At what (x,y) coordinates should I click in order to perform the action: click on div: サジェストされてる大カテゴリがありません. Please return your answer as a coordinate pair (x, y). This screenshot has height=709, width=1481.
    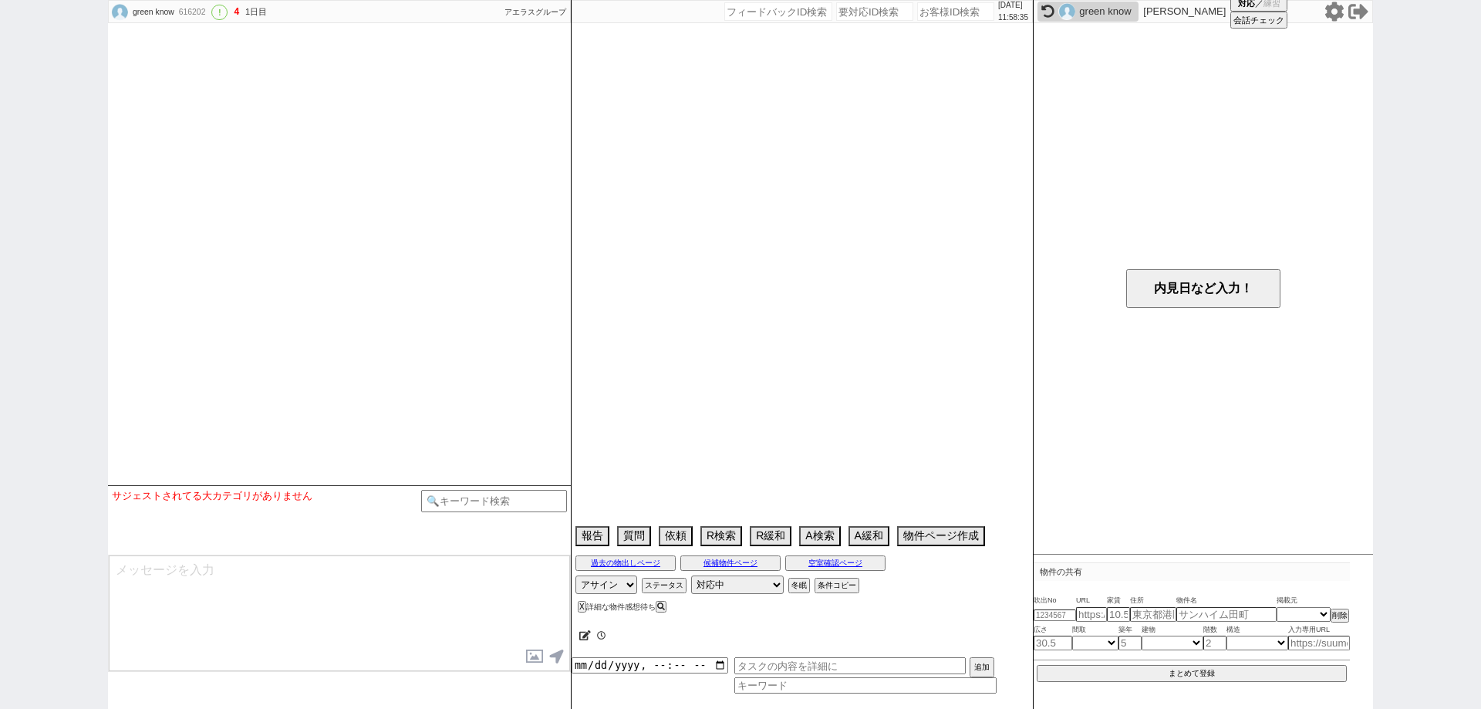
    Looking at the image, I should click on (266, 496).